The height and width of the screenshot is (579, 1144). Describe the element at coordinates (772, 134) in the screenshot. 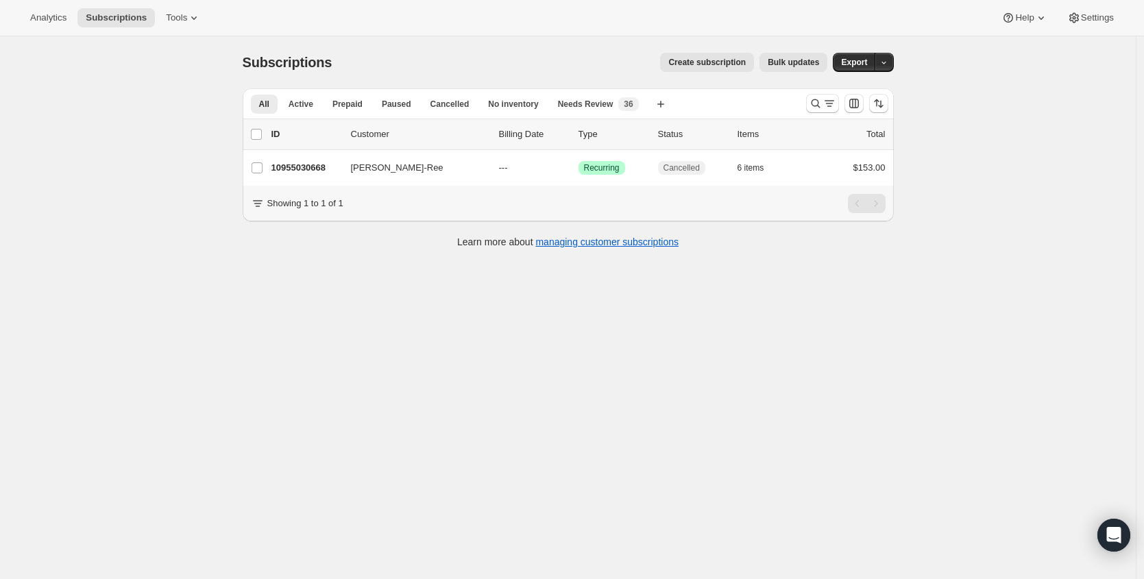

I see `div: Items` at that location.